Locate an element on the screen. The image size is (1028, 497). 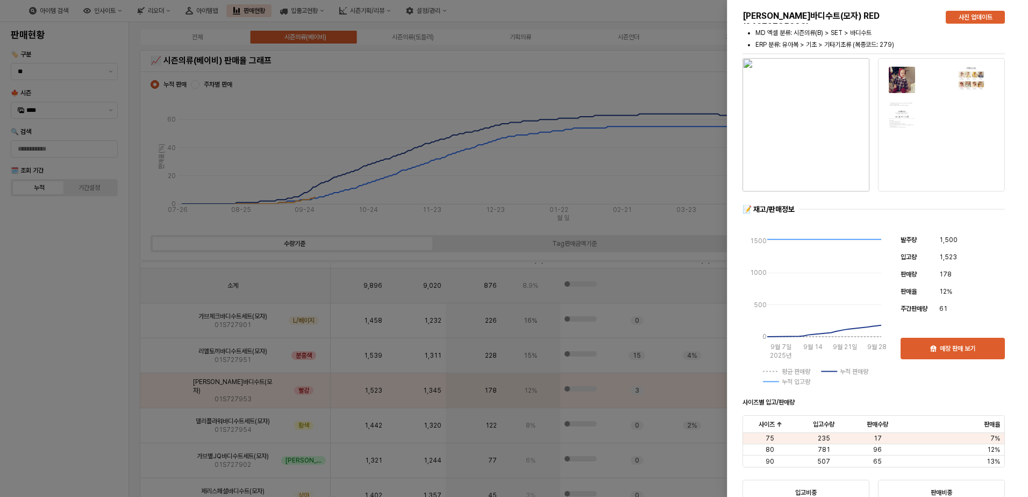
span: 입고수량 is located at coordinates (823, 424).